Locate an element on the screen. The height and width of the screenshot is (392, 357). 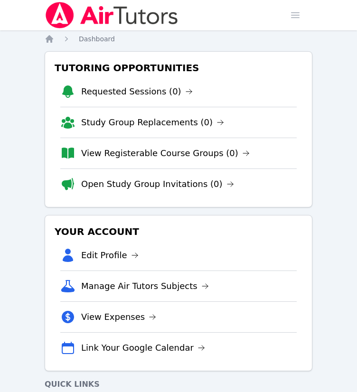
span: Dashboard is located at coordinates (97, 39).